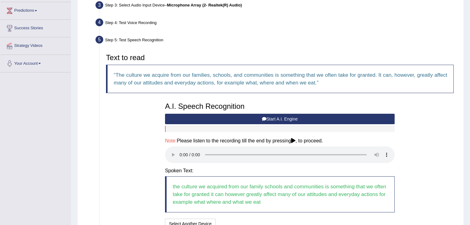 The width and height of the screenshot is (470, 225). Describe the element at coordinates (280, 107) in the screenshot. I see `h3: A.I. Speech Recognition` at that location.